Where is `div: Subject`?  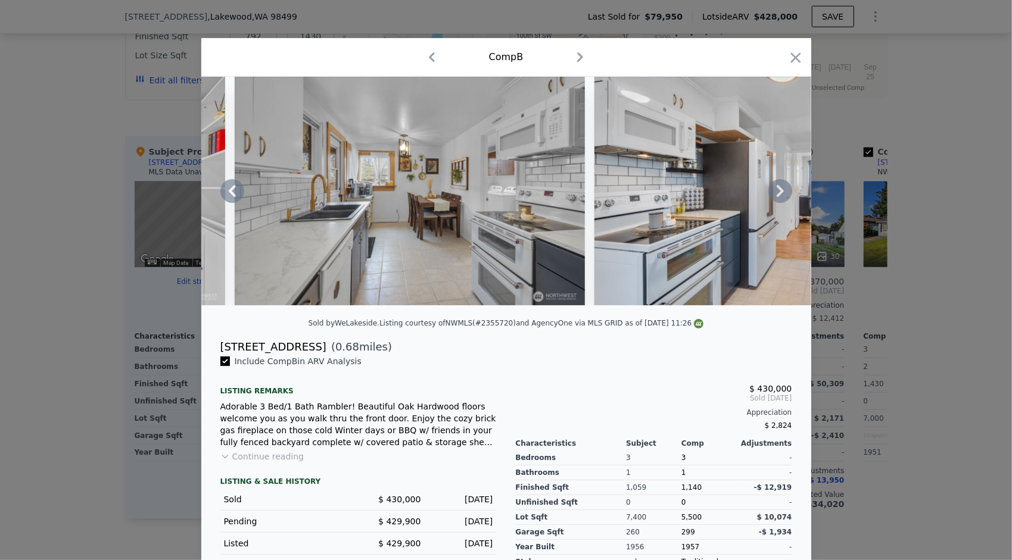 div: Subject is located at coordinates (653, 444).